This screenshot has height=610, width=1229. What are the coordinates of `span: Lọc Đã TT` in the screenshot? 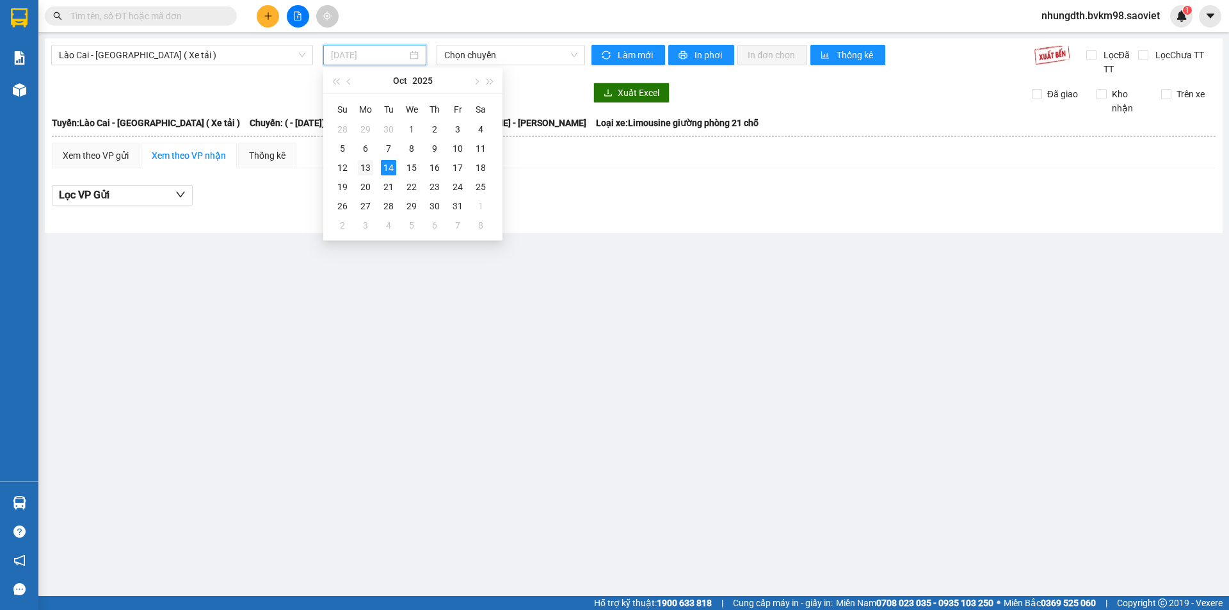 It's located at (1118, 62).